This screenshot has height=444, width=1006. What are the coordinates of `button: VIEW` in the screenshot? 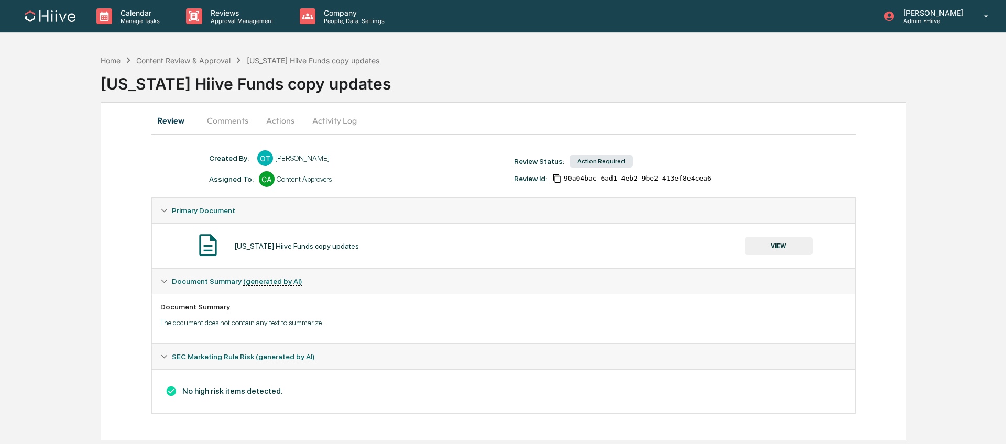 It's located at (779, 246).